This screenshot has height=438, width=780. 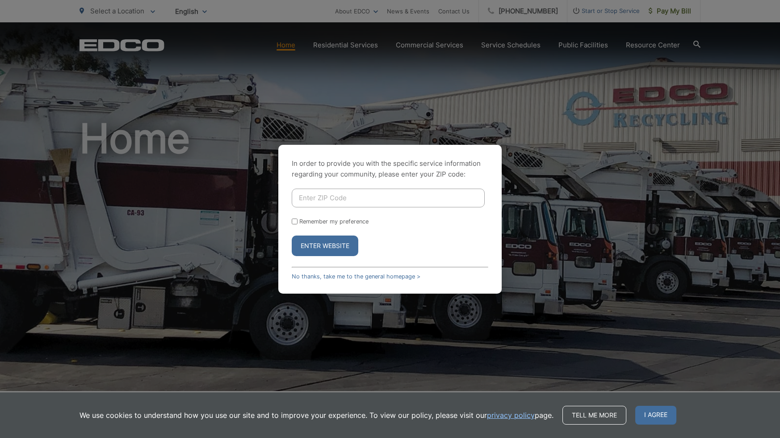 I want to click on p: We use cookies to understand how you use our site and to improve your experience. To view our pol..., so click(x=316, y=415).